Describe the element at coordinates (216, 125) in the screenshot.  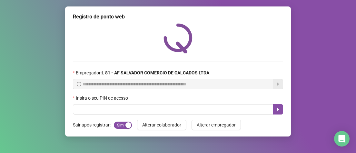
I see `button: Alterar empregador` at that location.